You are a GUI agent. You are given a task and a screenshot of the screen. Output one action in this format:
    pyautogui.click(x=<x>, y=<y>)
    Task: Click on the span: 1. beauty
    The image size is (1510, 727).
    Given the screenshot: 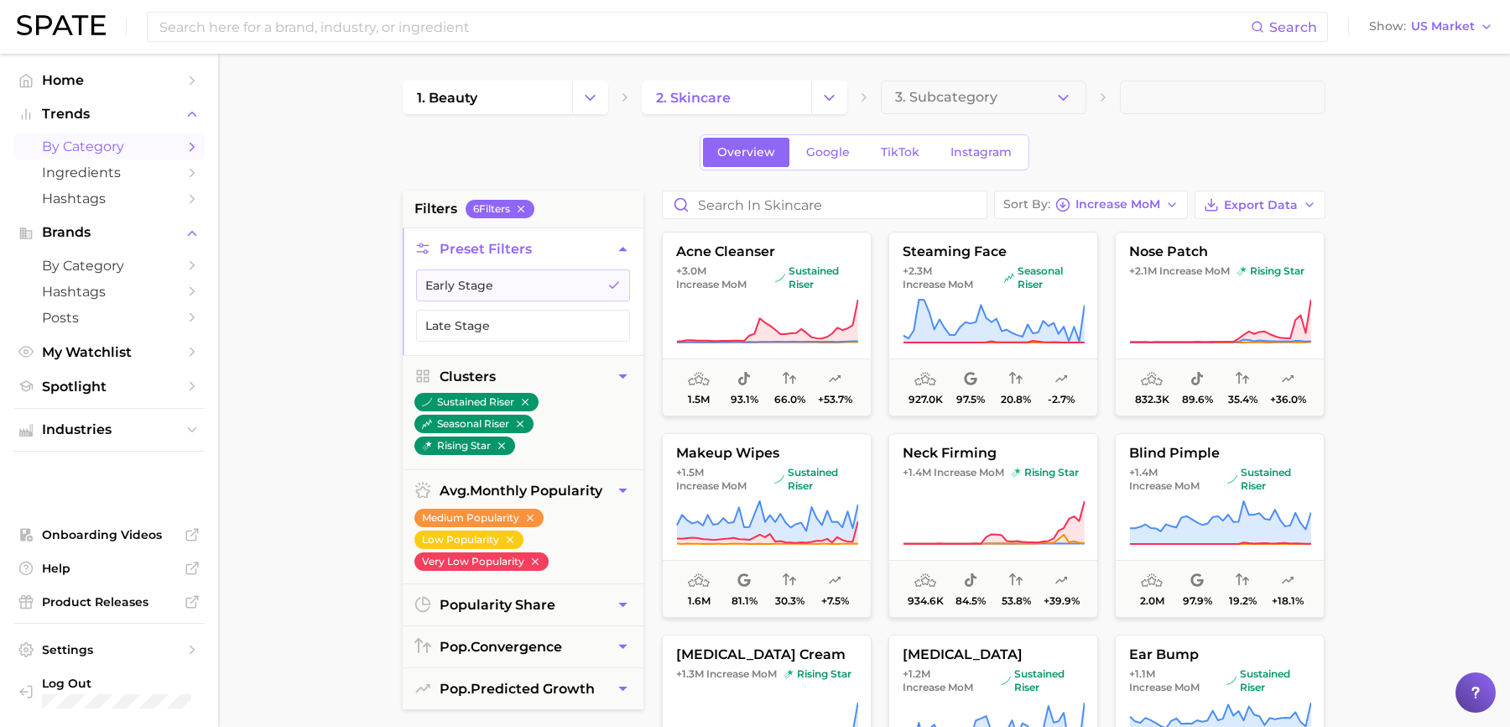 What is the action you would take?
    pyautogui.click(x=447, y=97)
    